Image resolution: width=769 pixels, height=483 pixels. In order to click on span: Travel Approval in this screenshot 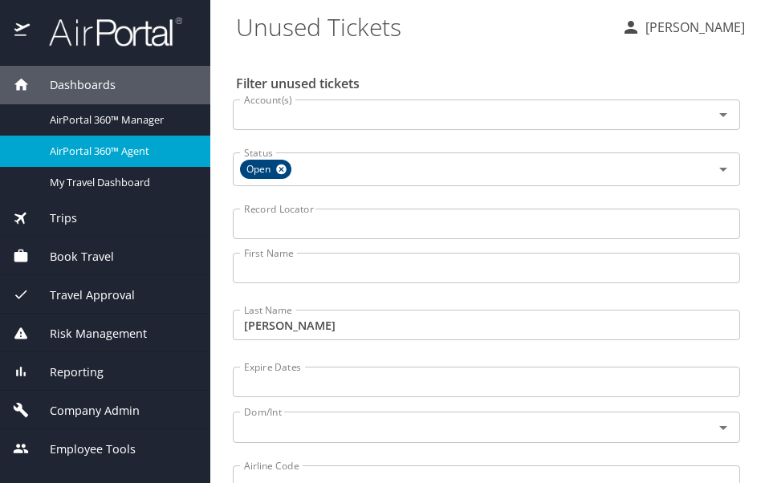, I will do `click(82, 295)`.